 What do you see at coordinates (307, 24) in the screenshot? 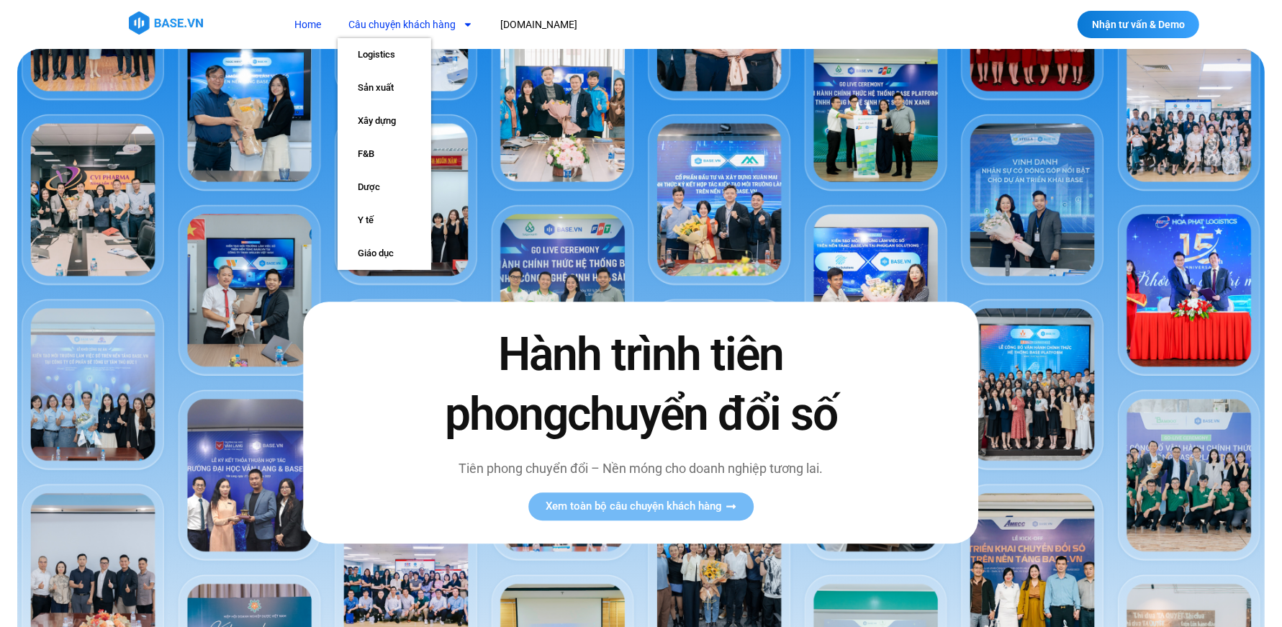
I see `a: Home` at bounding box center [307, 24].